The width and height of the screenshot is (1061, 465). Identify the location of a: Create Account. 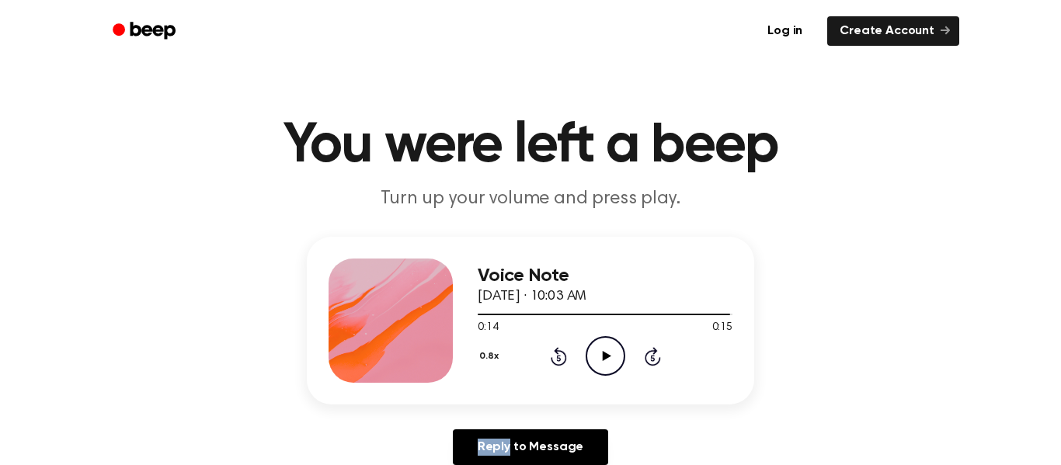
(893, 31).